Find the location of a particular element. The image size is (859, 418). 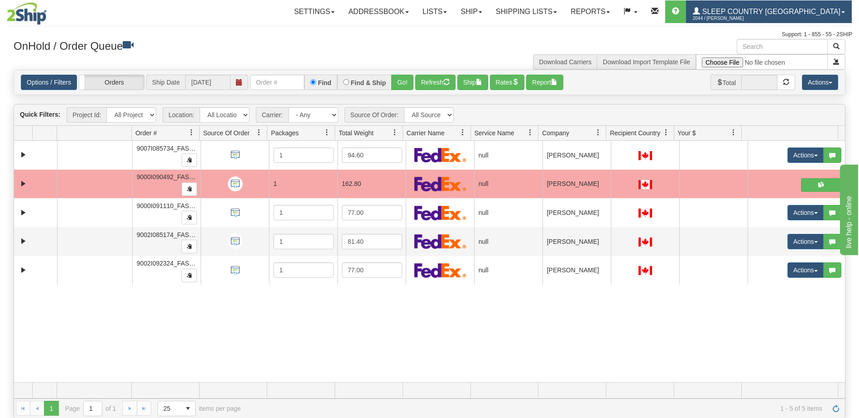

label: Find is located at coordinates (325, 83).